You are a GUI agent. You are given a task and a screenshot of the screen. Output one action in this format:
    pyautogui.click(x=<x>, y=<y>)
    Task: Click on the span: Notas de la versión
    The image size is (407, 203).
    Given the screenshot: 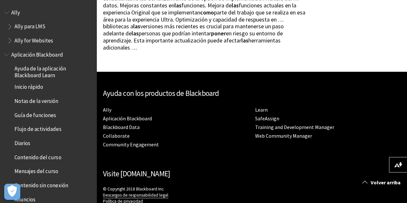 What is the action you would take?
    pyautogui.click(x=36, y=100)
    